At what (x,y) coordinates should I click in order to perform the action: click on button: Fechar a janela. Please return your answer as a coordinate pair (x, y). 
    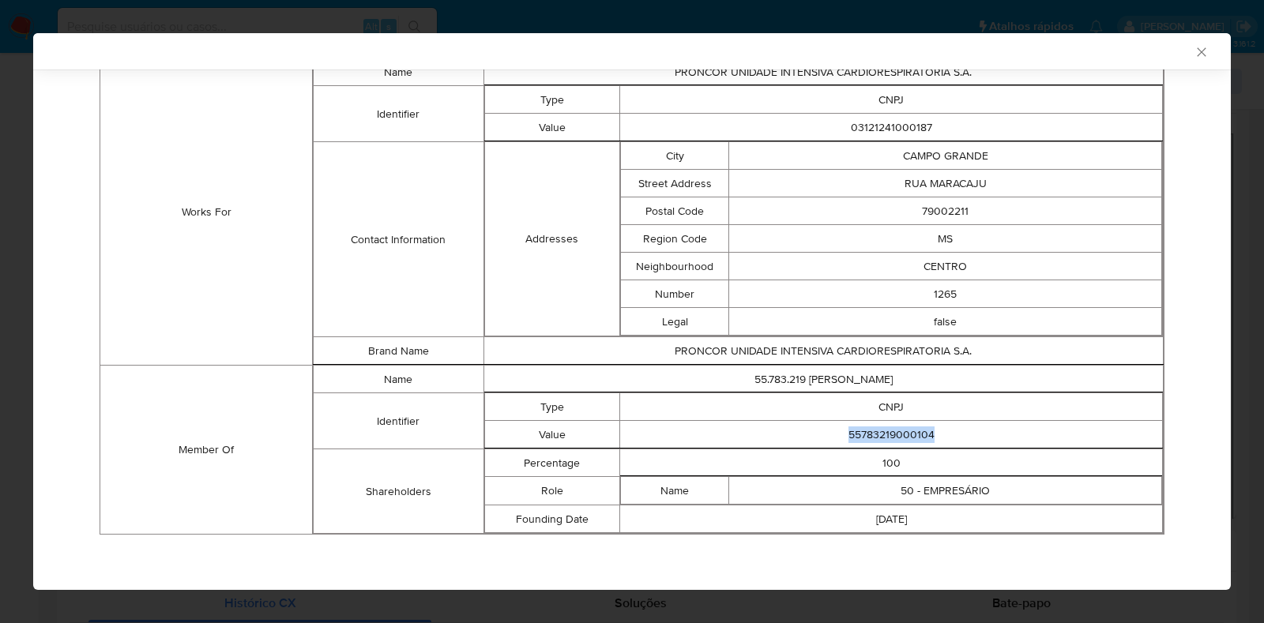
    Looking at the image, I should click on (1201, 51).